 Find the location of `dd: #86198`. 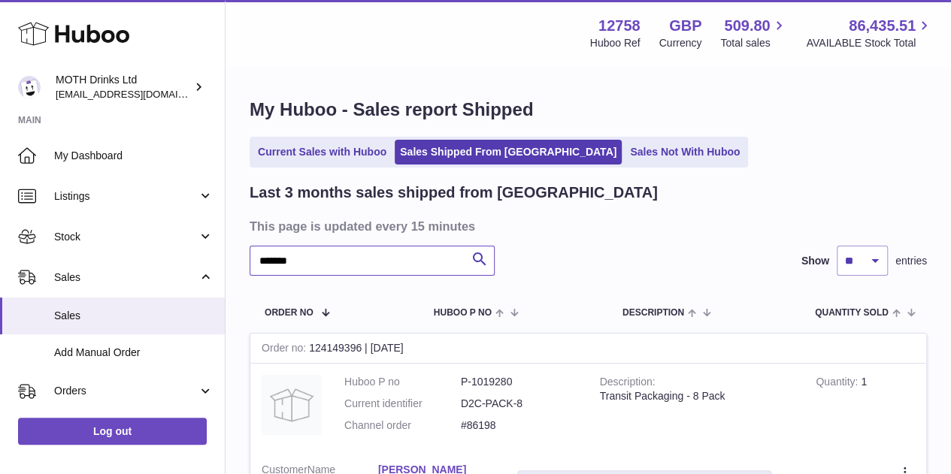

dd: #86198 is located at coordinates (518, 425).